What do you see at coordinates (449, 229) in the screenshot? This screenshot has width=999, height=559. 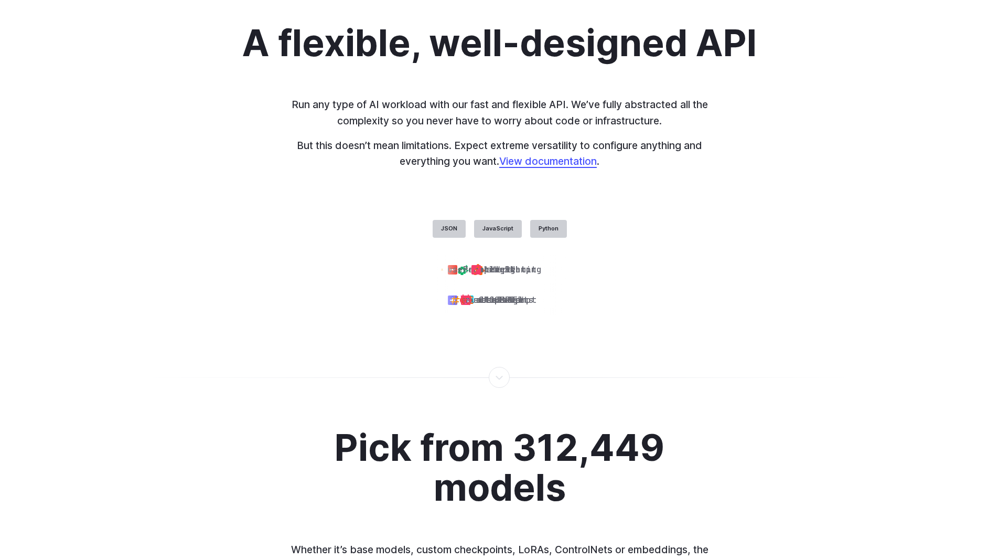 I see `label: JSON` at bounding box center [449, 229].